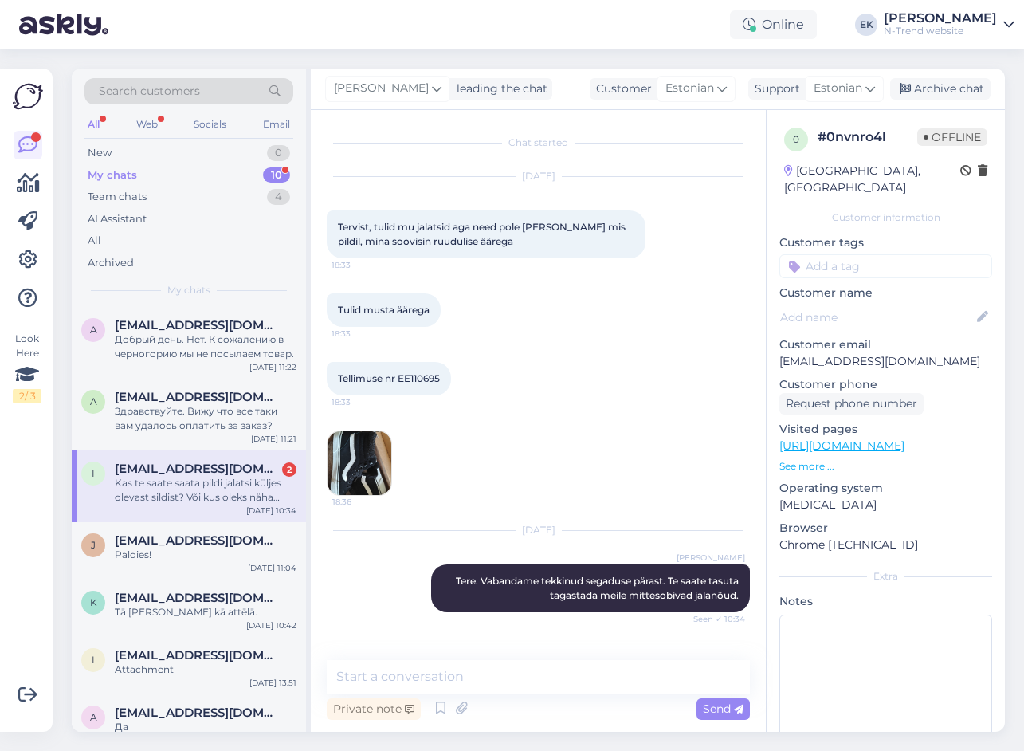 The width and height of the screenshot is (1024, 751). Describe the element at coordinates (27, 367) in the screenshot. I see `div: Look Here` at that location.